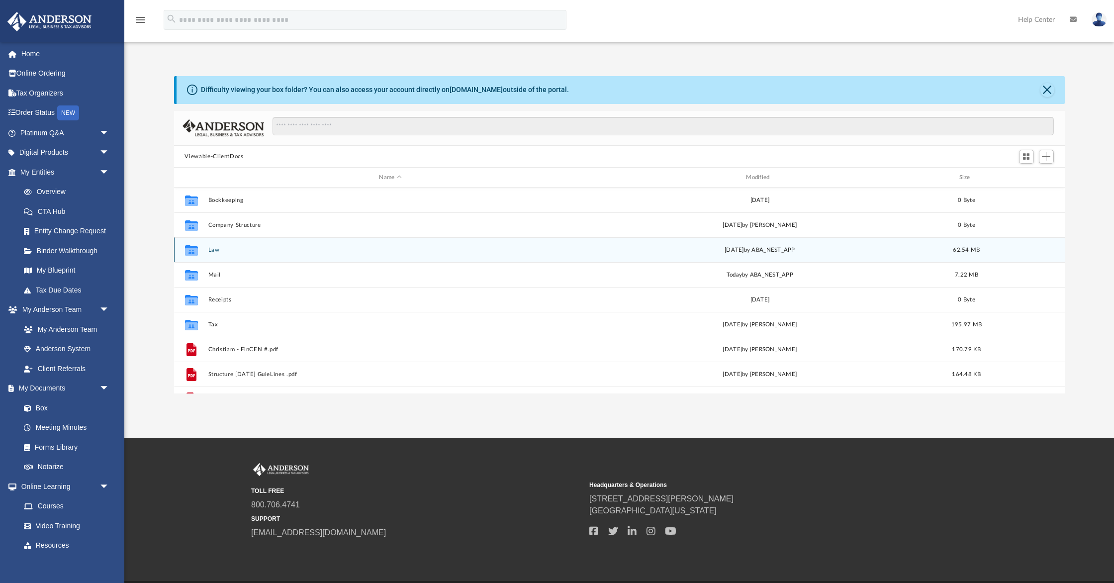 Image resolution: width=1114 pixels, height=583 pixels. I want to click on a: Home, so click(66, 54).